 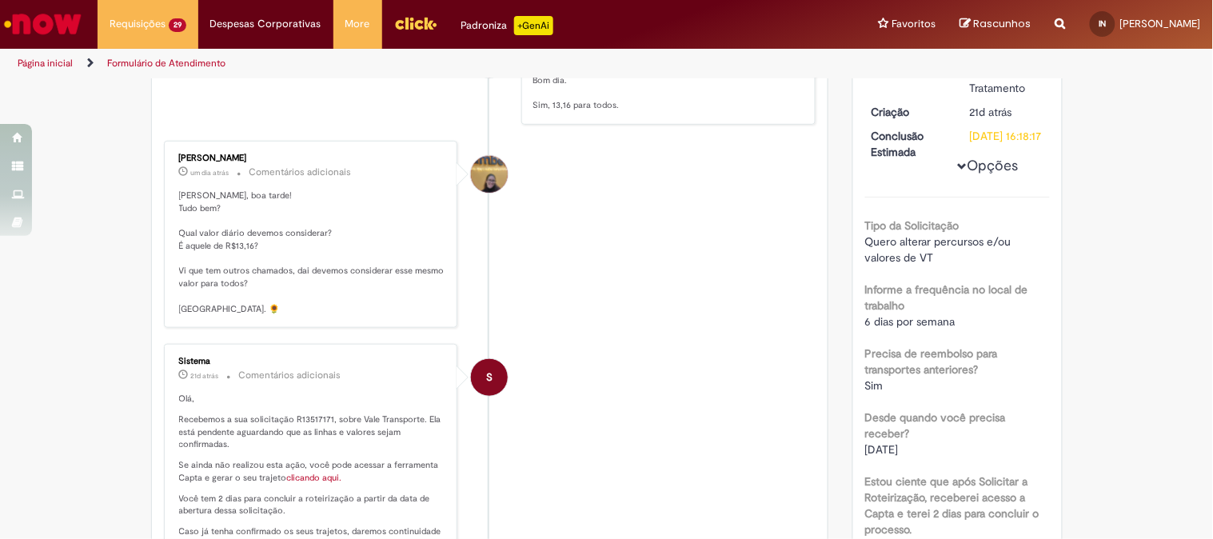 What do you see at coordinates (665, 93) in the screenshot?
I see `p: Bom dia. Sim, 13,16 para todos.` at bounding box center [665, 93].